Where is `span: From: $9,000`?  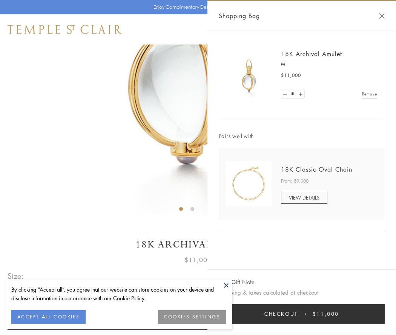
span: From: $9,000 is located at coordinates (294, 181).